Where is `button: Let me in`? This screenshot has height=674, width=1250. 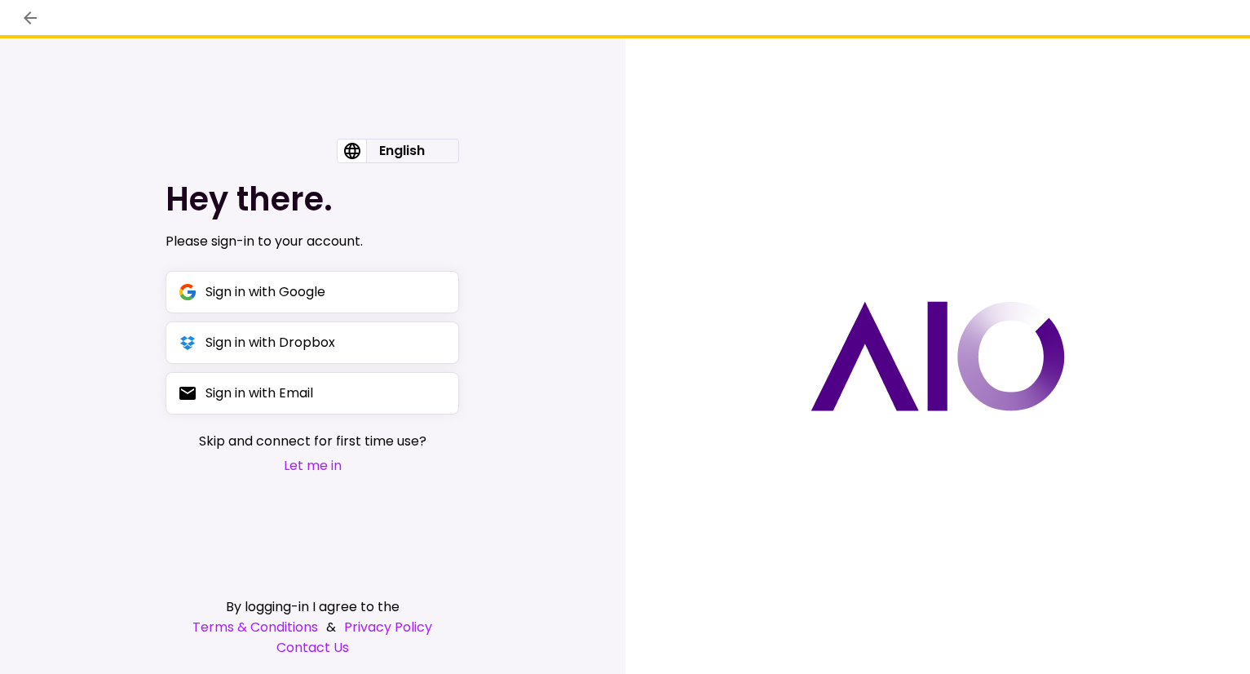 button: Let me in is located at coordinates (312, 465).